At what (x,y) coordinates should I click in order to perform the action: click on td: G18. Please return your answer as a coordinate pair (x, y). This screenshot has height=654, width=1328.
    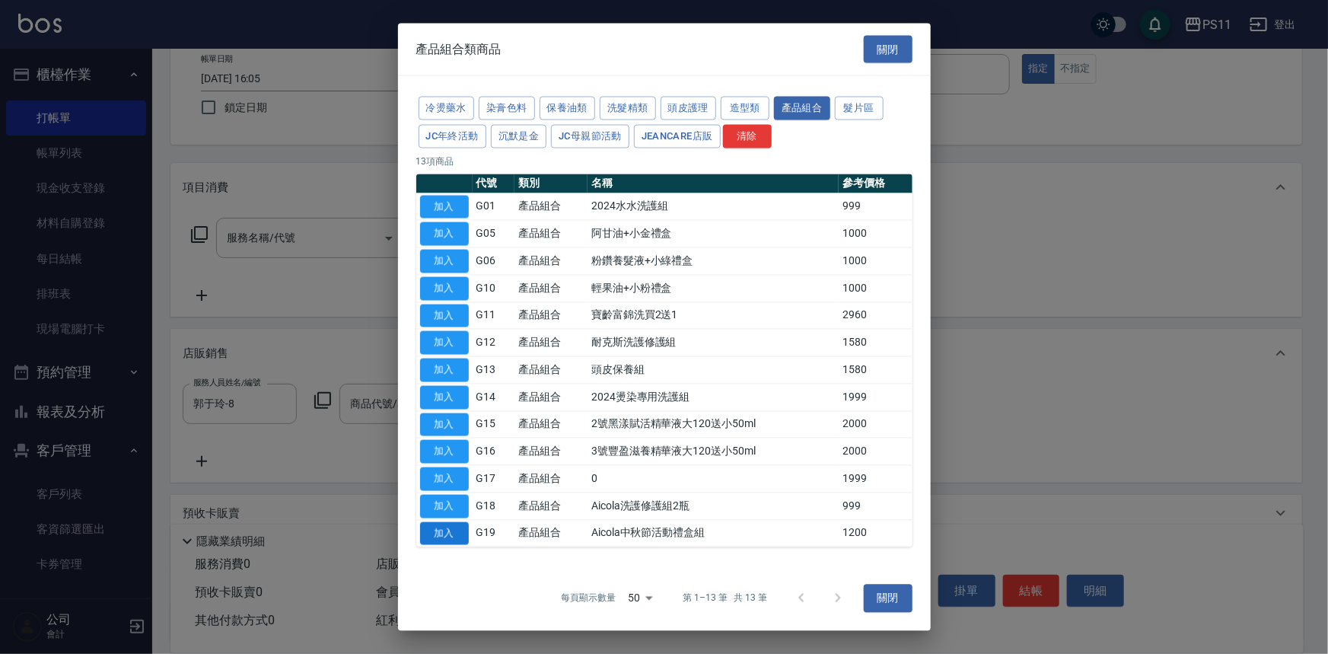
    Looking at the image, I should click on (493, 506).